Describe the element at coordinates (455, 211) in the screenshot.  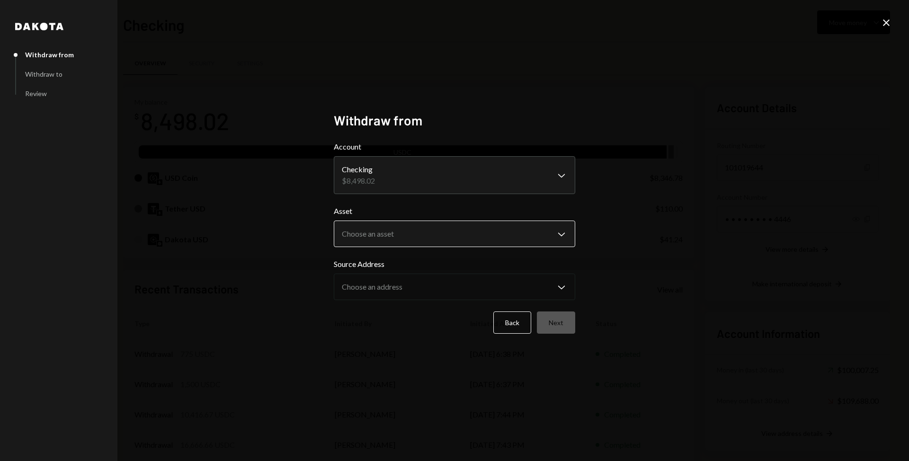
I see `label: Asset` at that location.